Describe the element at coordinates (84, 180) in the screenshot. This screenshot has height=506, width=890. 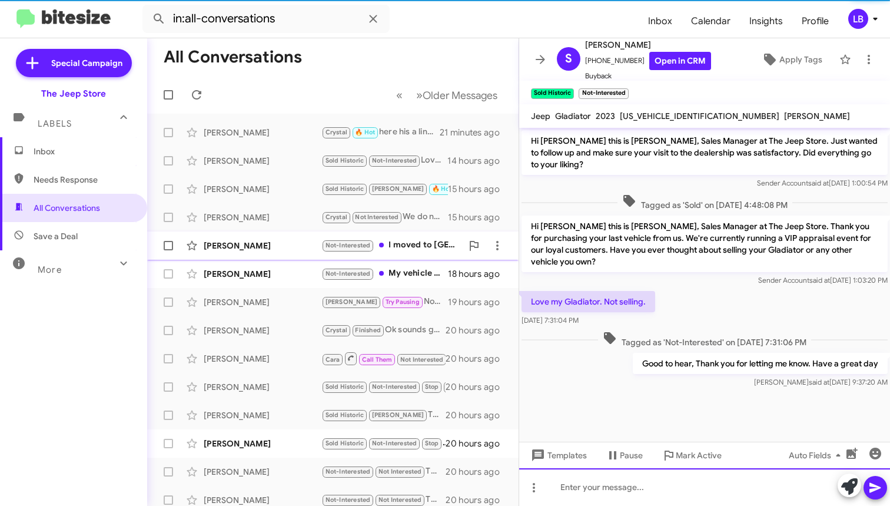
I see `span: Needs Response` at that location.